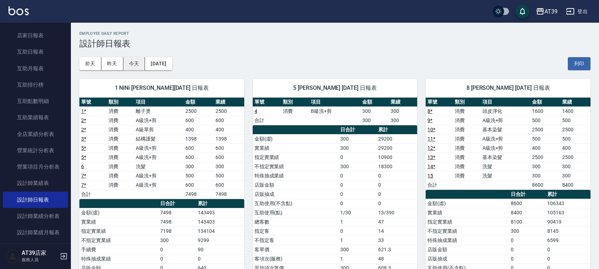 This screenshot has height=269, width=599. Describe the element at coordinates (568, 203) in the screenshot. I see `td: 106343` at that location.